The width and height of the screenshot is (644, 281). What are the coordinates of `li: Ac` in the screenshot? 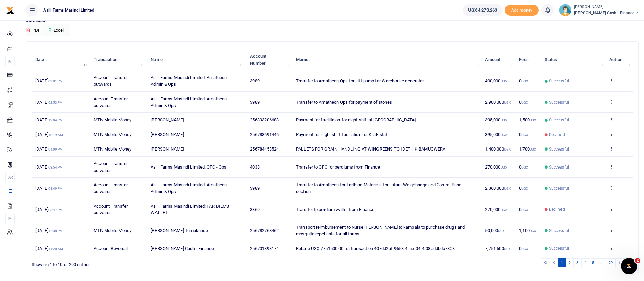 It's located at (10, 177).